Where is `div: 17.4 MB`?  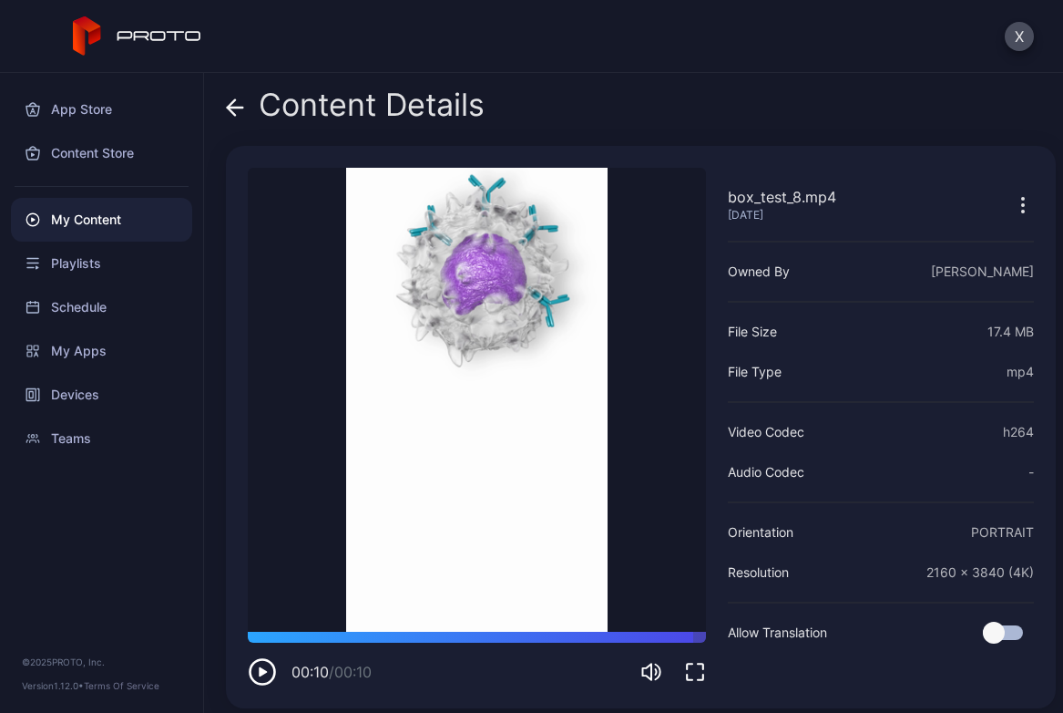 div: 17.4 MB is located at coordinates (1010, 332).